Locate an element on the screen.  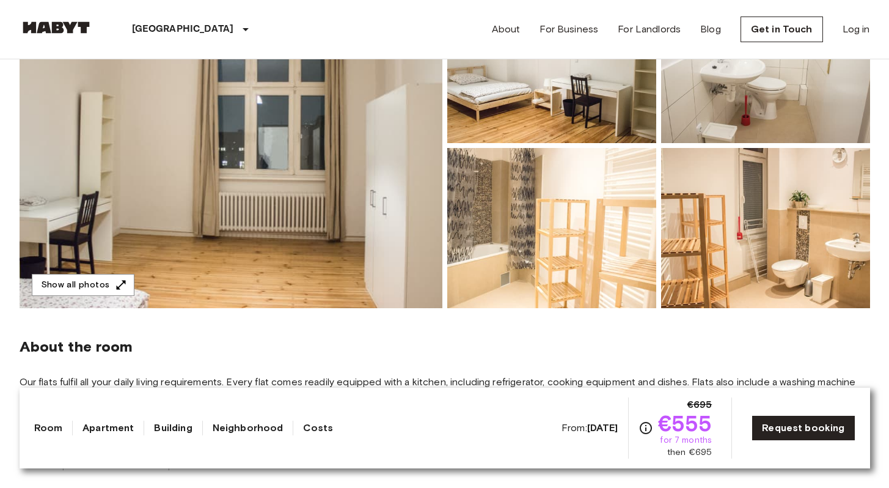
span: From: is located at coordinates (590, 428).